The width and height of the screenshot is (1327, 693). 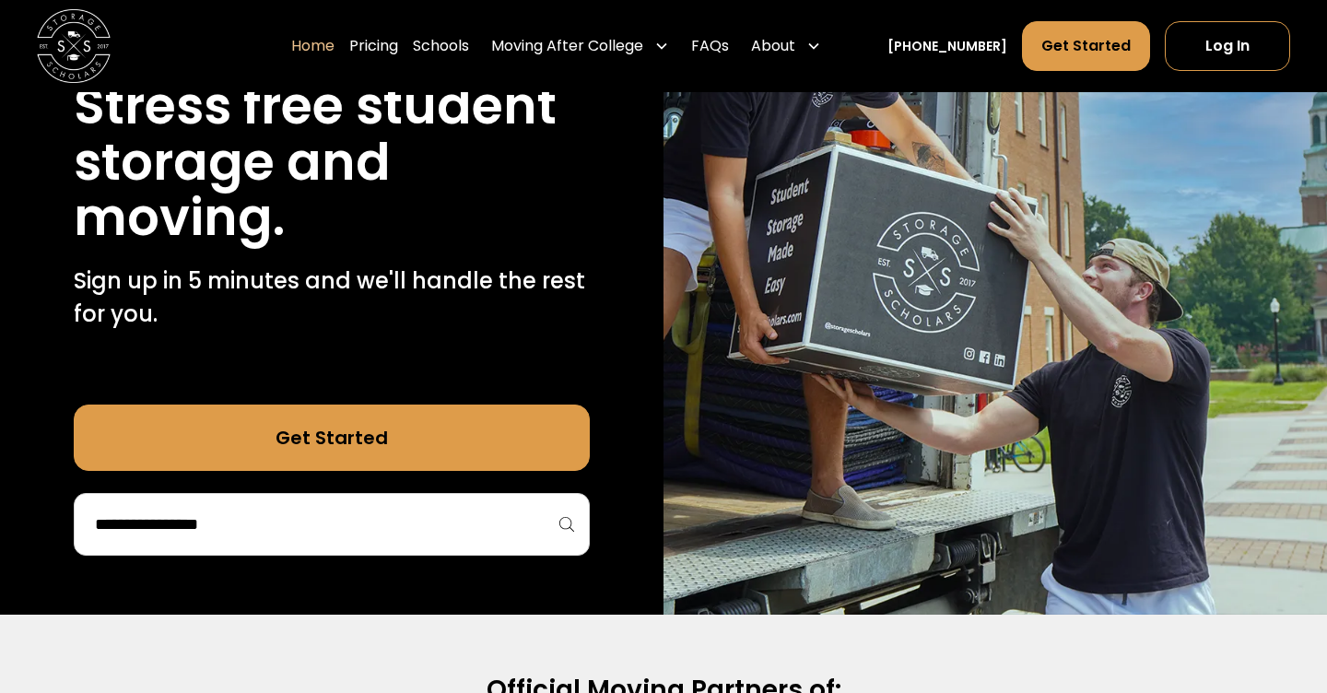 I want to click on a: FAQs, so click(x=710, y=46).